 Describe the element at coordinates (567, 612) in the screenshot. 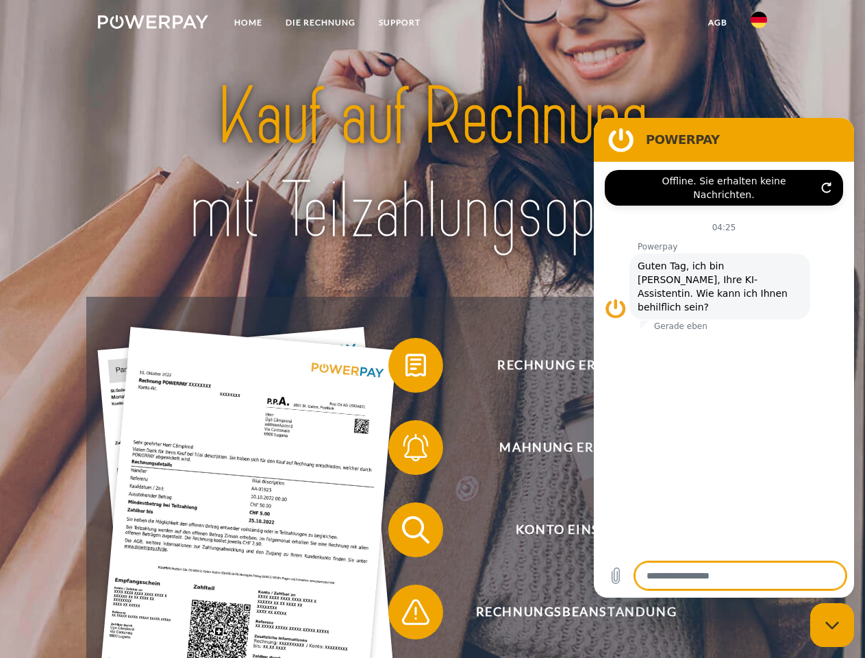

I see `a: Rechnungsbeanstandung` at that location.